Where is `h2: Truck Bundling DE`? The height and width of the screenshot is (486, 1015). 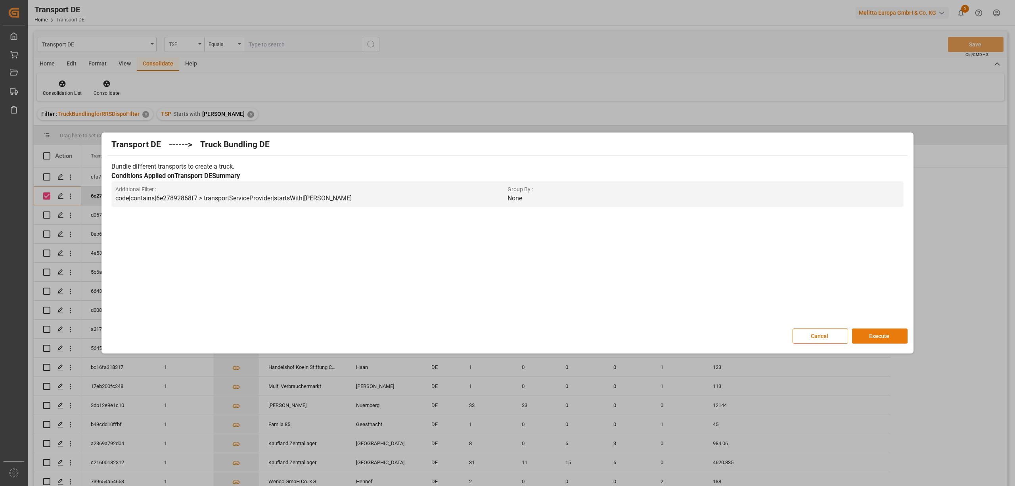 h2: Truck Bundling DE is located at coordinates (235, 145).